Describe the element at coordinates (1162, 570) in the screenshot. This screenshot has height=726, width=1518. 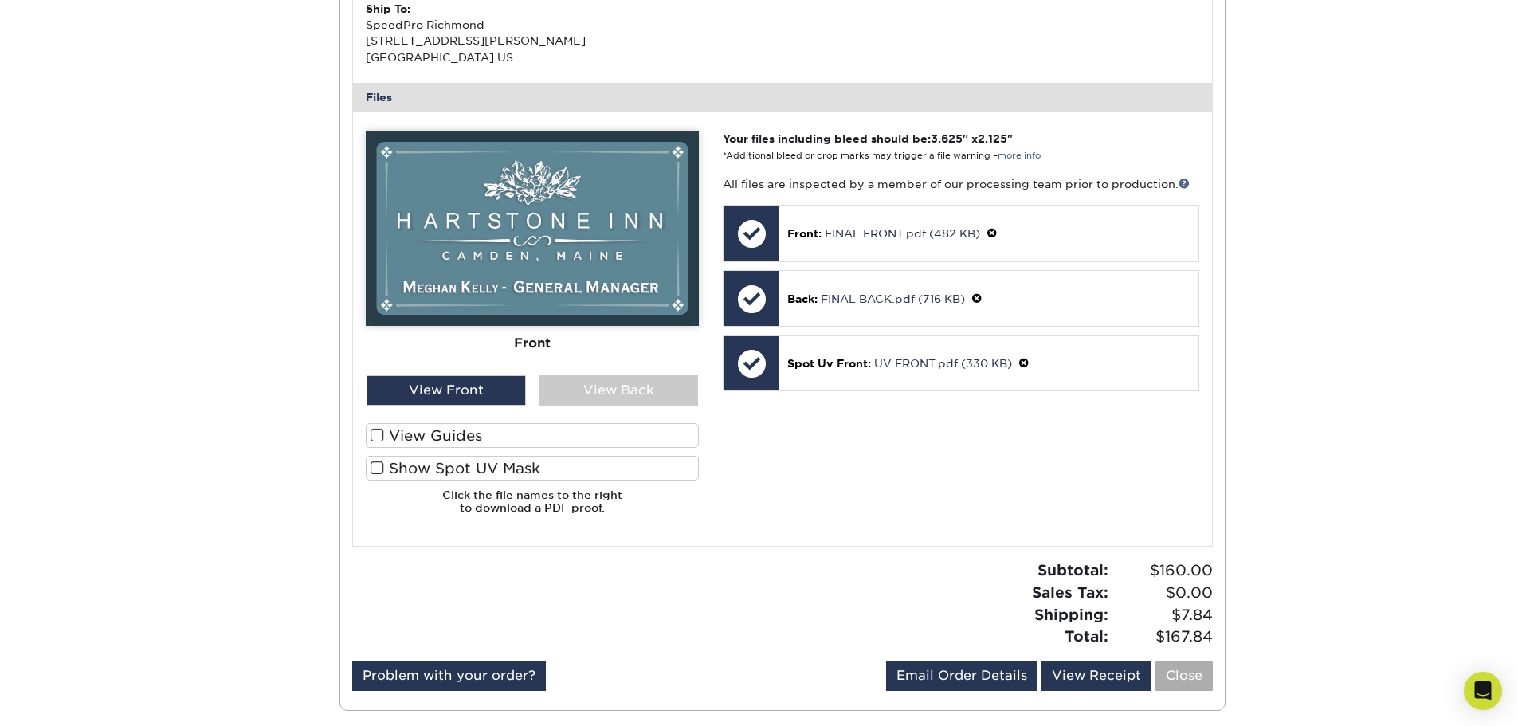
I see `span: $160.00` at that location.